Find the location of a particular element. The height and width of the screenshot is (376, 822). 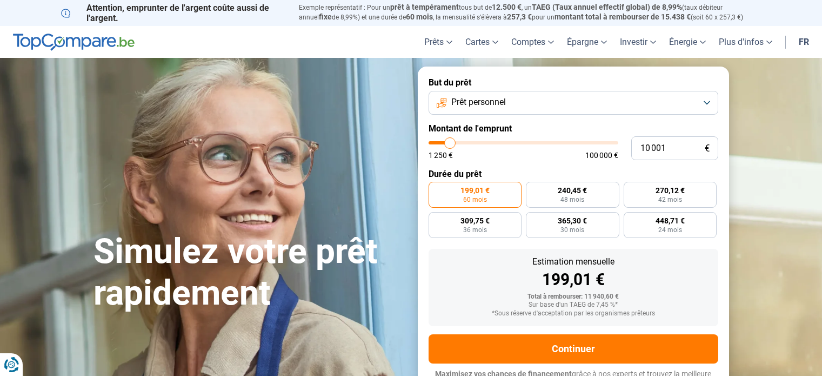

p: Attention, emprunter de l'argent coûte aussi de l'argent. is located at coordinates (174, 13).